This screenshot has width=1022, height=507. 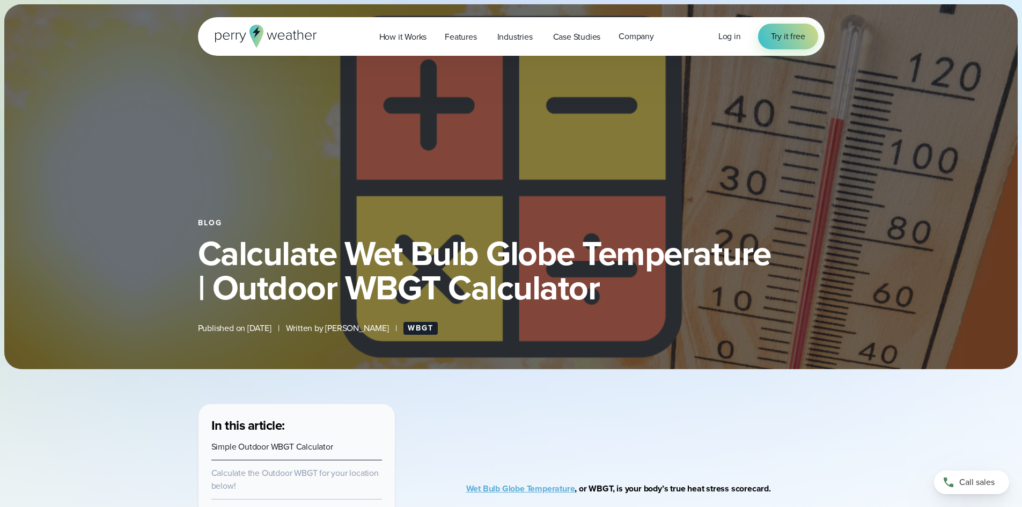 I want to click on span: Log in, so click(x=730, y=36).